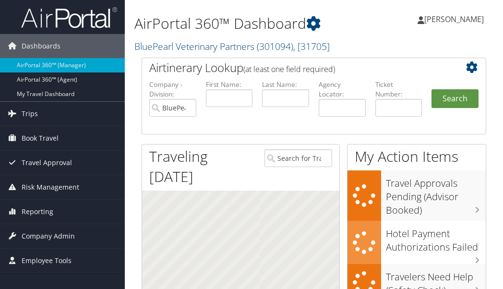 The height and width of the screenshot is (289, 503). What do you see at coordinates (342, 89) in the screenshot?
I see `label: Agency Locator:` at bounding box center [342, 89].